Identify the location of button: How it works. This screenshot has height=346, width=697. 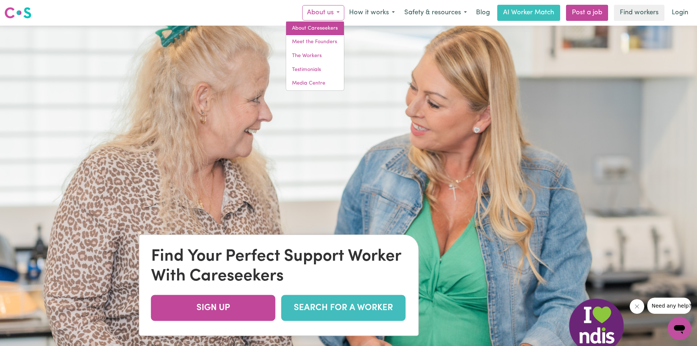
(372, 13).